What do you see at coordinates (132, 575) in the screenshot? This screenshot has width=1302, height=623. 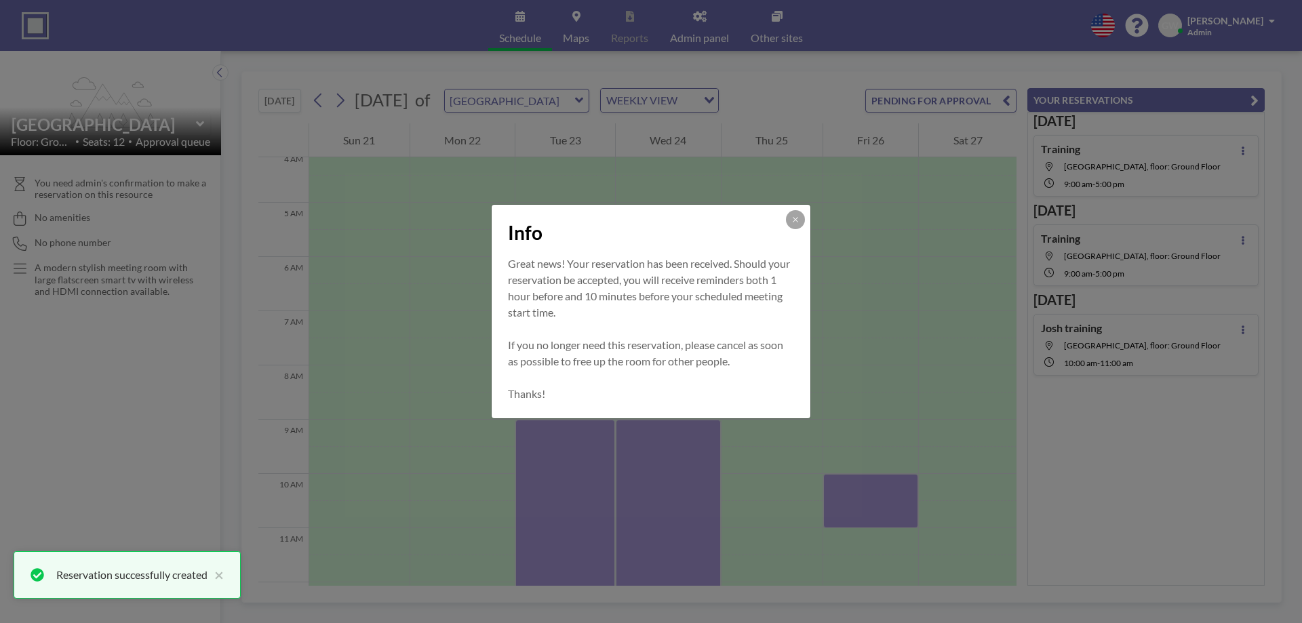 I see `div: Reservation successfully created` at bounding box center [132, 575].